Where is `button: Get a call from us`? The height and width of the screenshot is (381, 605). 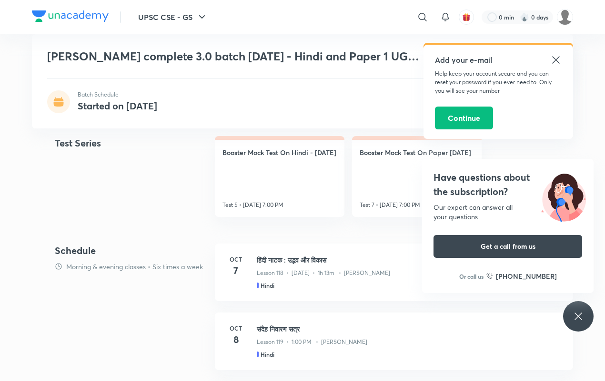
button: Get a call from us is located at coordinates (508, 247).